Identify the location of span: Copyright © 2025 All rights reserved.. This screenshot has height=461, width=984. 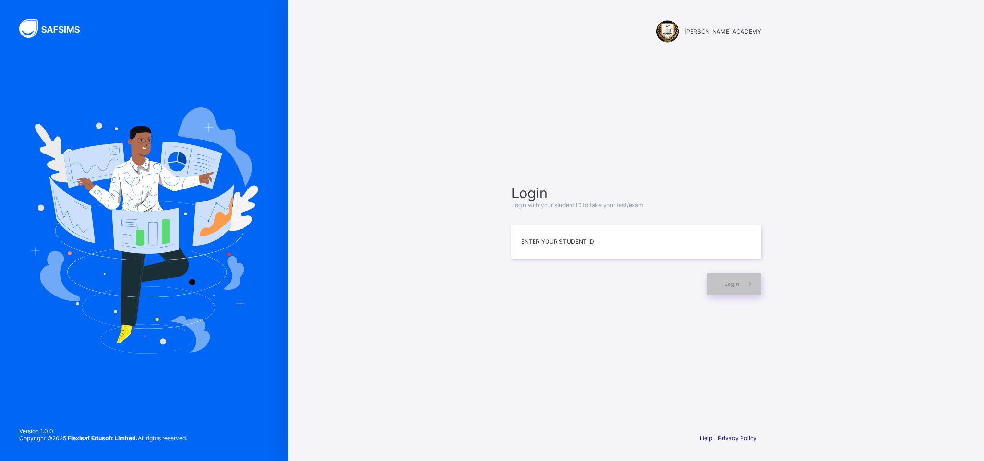
(103, 438).